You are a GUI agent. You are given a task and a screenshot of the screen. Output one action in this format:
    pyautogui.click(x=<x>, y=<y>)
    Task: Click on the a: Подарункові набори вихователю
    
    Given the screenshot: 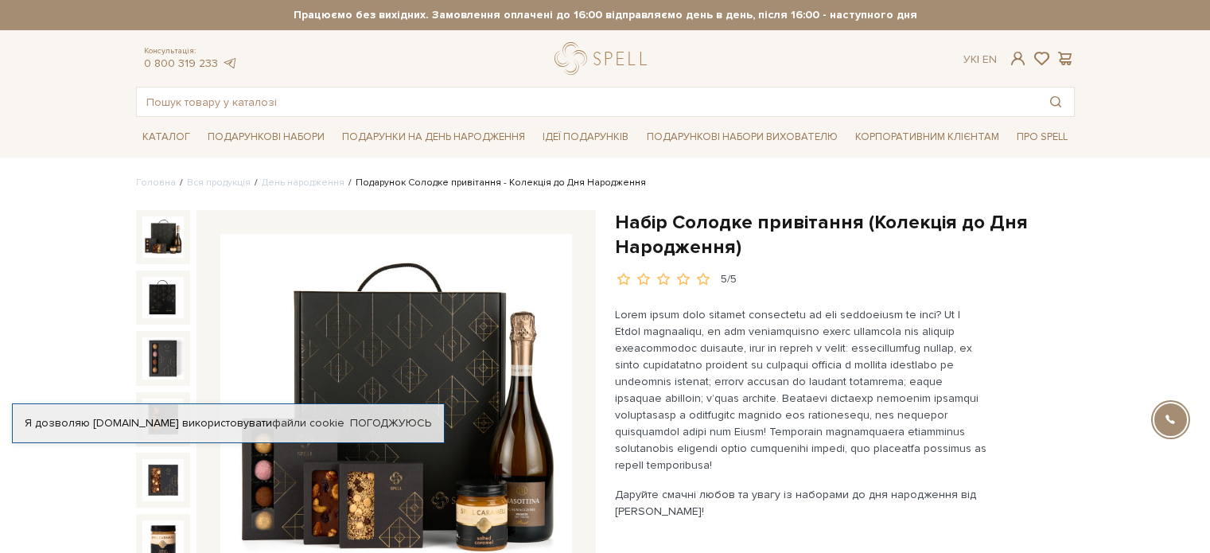 What is the action you would take?
    pyautogui.click(x=742, y=137)
    